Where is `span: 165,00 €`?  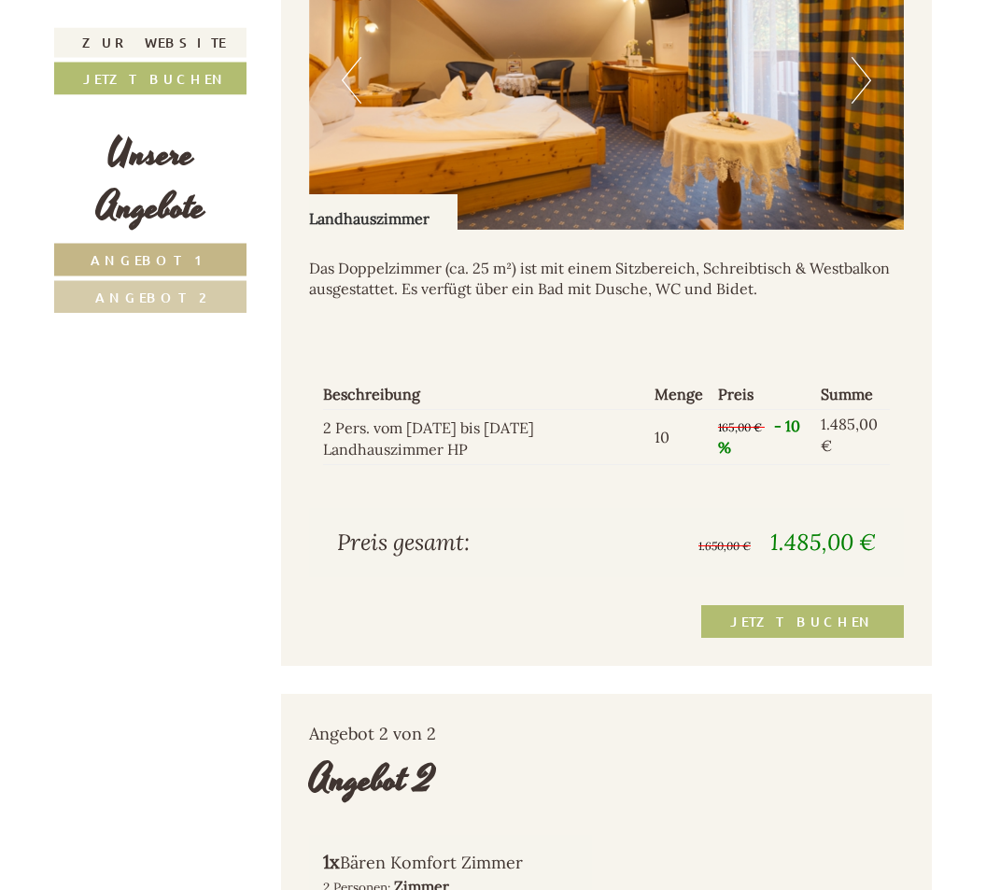
span: 165,00 € is located at coordinates (740, 428).